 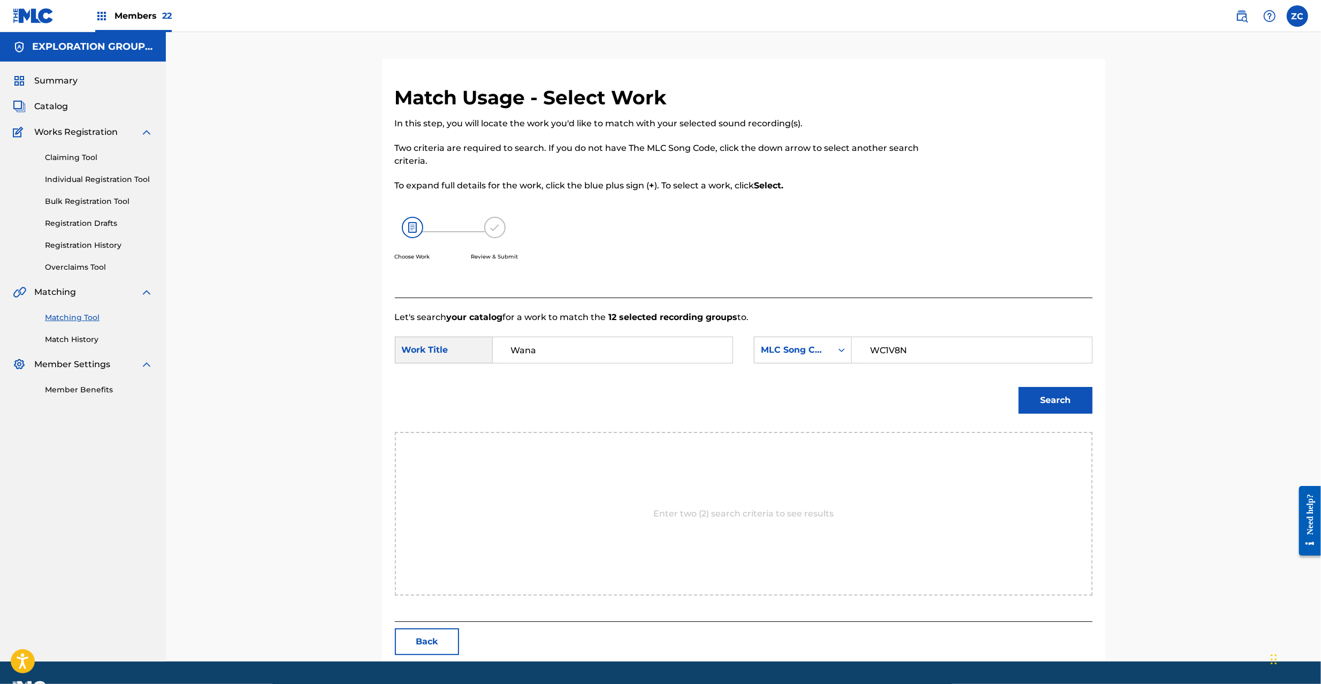 I want to click on p: Two criteria are required to search. If you do not have The MLC Song Code, click the down arrow t..., so click(x=664, y=155).